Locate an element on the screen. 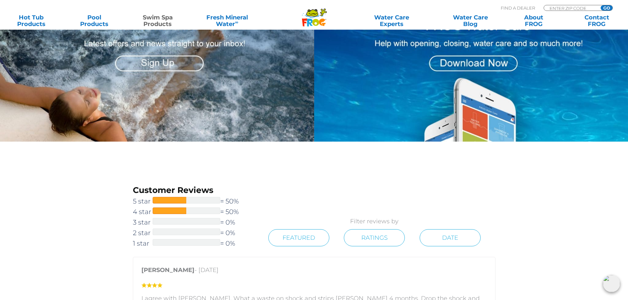 The width and height of the screenshot is (628, 300). p: Filter reviews by is located at coordinates (374, 221).